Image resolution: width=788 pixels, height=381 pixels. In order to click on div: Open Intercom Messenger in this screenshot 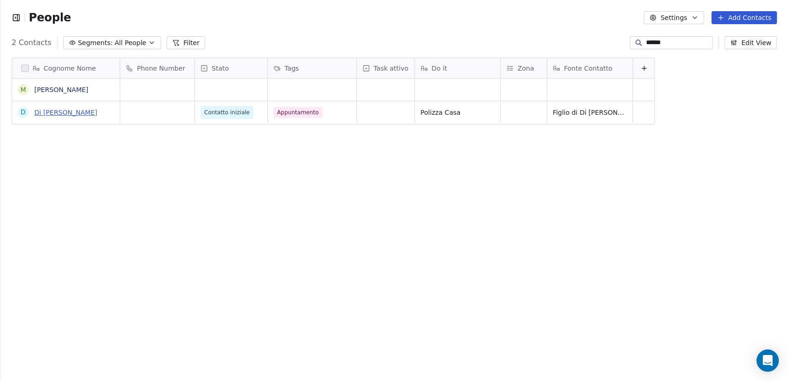, I will do `click(768, 360)`.